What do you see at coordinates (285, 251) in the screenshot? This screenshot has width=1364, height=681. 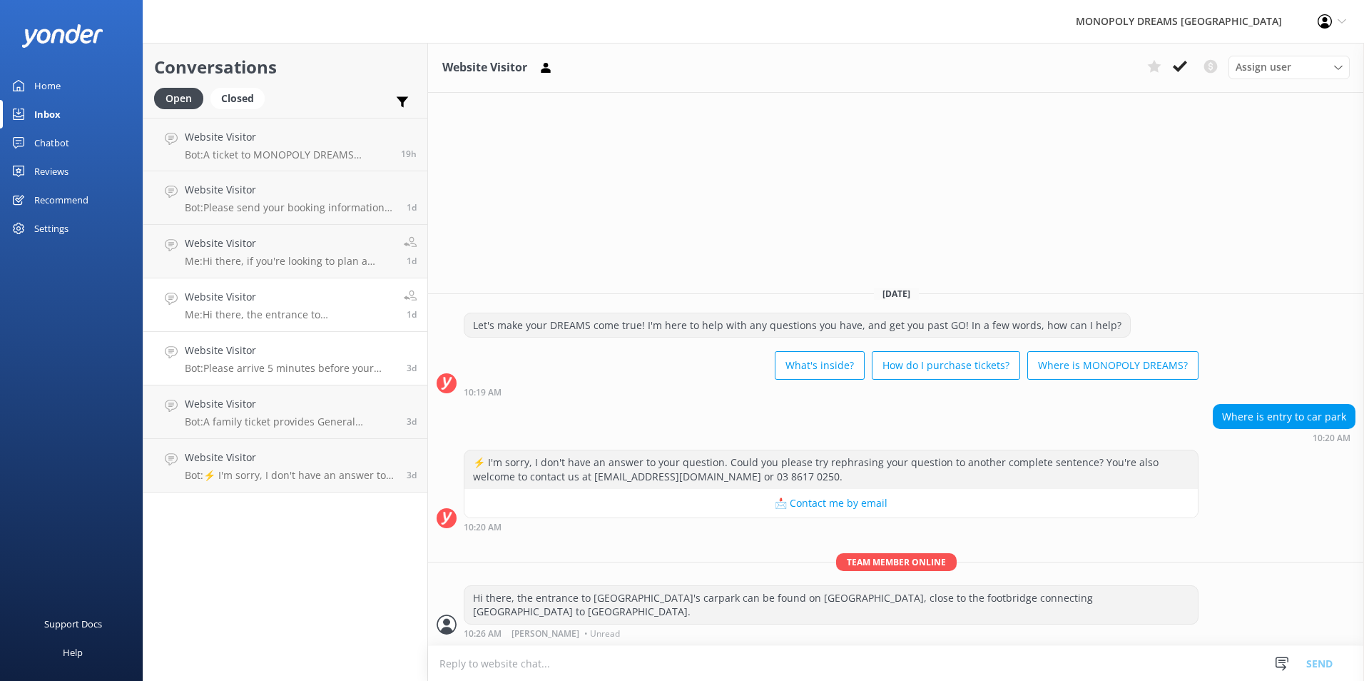 I see `a: Website VisitorMe:Hi there, if you're looking to plan a school excursion, prices and resources ca...` at bounding box center [285, 251].